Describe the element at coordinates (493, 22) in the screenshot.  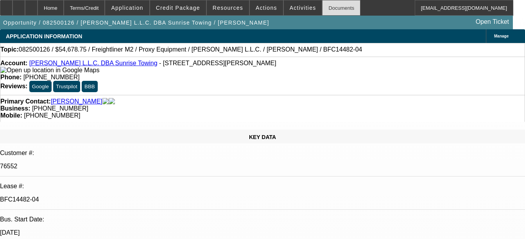
I see `a: Open Ticket` at that location.